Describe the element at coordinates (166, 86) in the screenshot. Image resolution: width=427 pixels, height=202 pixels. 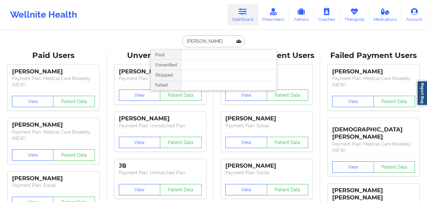
I see `div: Failed` at that location.